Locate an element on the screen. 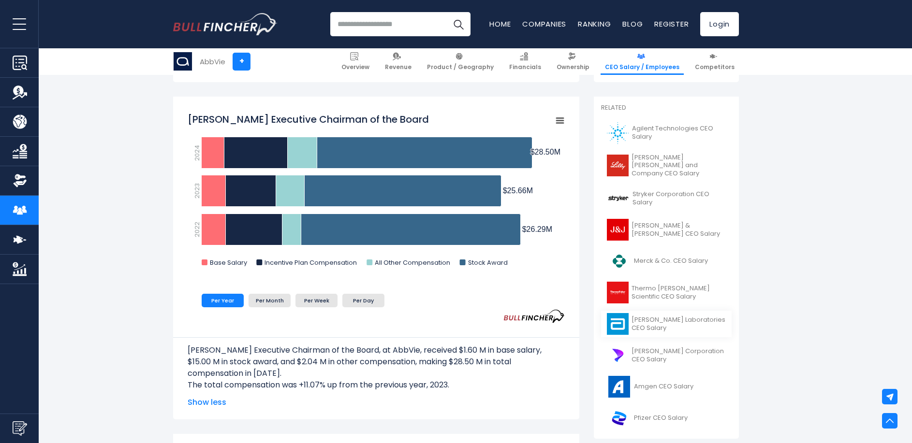  span: Show less is located at coordinates (376, 403).